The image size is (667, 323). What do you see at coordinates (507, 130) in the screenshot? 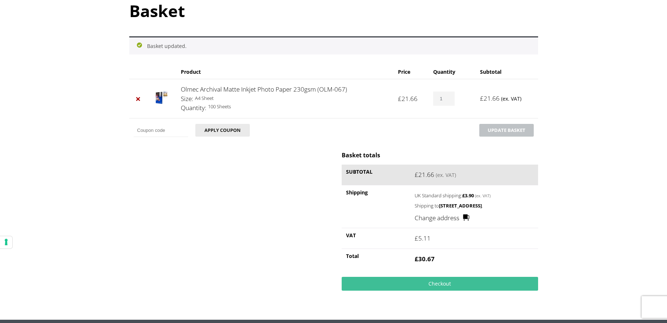
I see `button: Update basket` at bounding box center [507, 130].